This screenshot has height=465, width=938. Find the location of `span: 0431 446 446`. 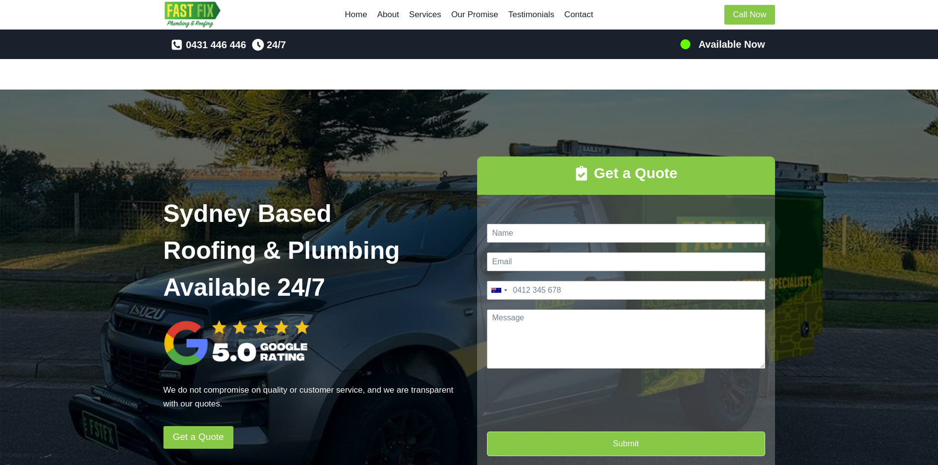

span: 0431 446 446 is located at coordinates (216, 45).